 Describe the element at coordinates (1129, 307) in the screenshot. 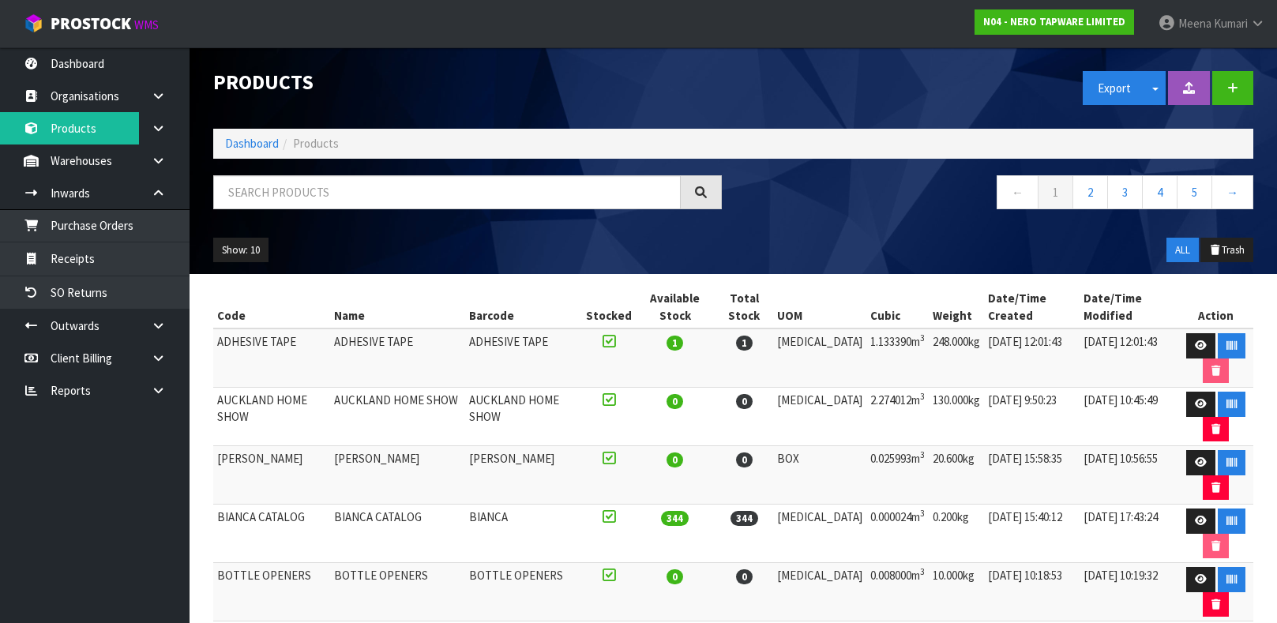

I see `th: Date/Time Modified` at that location.